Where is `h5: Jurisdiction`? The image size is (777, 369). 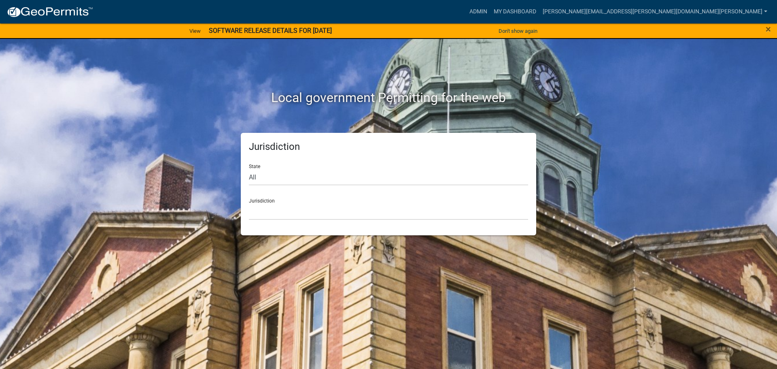
h5: Jurisdiction is located at coordinates (389, 147).